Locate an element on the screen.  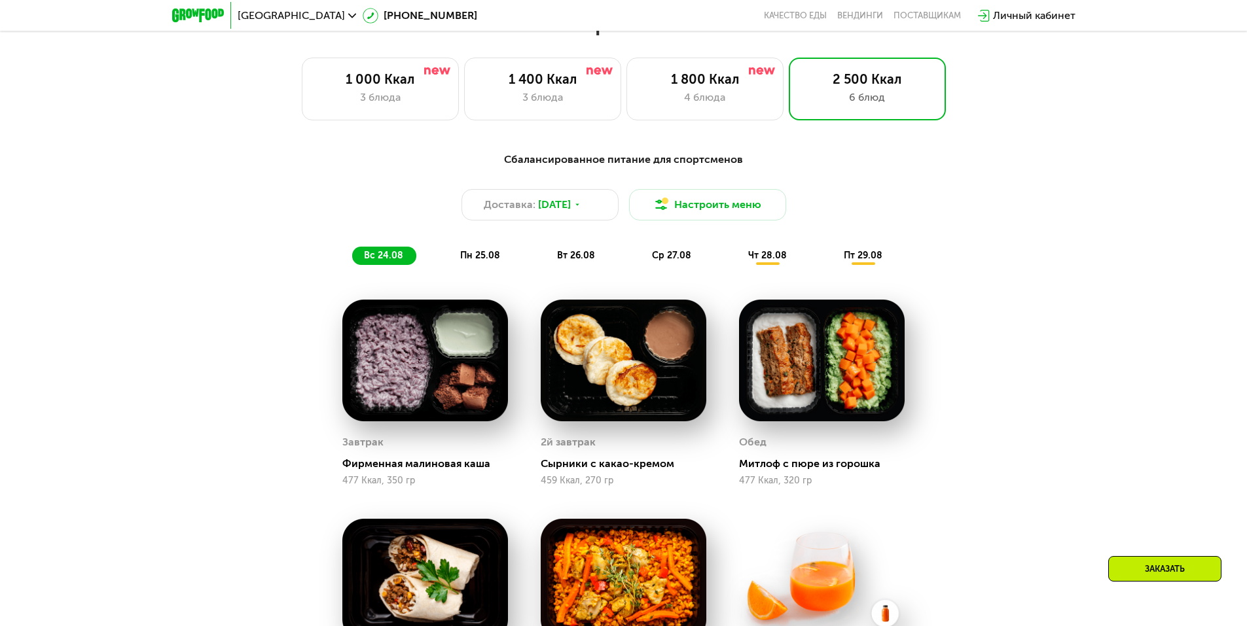
div: 2й завтрак is located at coordinates (568, 442).